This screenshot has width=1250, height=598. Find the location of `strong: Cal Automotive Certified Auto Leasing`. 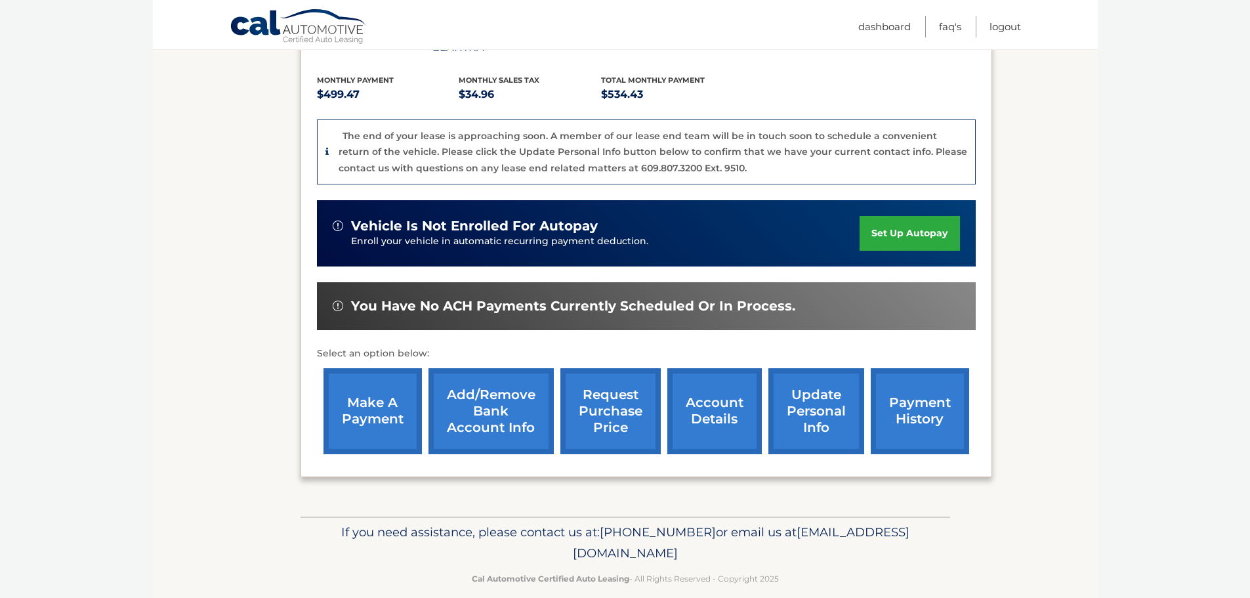

strong: Cal Automotive Certified Auto Leasing is located at coordinates (550, 578).